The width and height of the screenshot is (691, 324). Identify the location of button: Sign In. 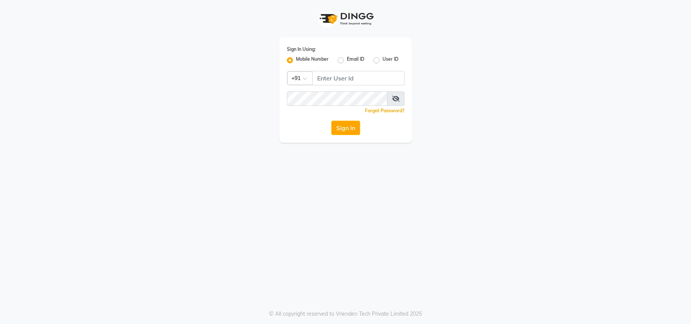
(346, 128).